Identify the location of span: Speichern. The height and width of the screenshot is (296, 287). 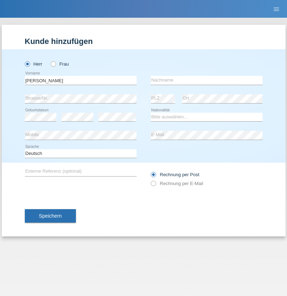
(50, 216).